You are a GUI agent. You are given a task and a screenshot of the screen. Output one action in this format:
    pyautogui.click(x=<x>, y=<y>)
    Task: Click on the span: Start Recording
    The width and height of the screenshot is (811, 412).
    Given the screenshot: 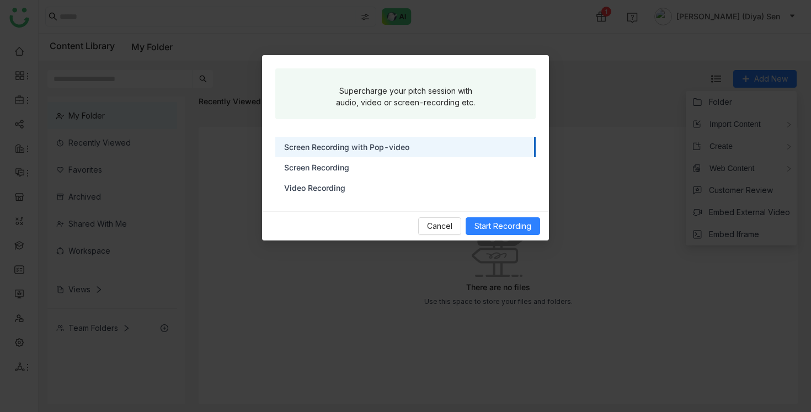 What is the action you would take?
    pyautogui.click(x=503, y=226)
    